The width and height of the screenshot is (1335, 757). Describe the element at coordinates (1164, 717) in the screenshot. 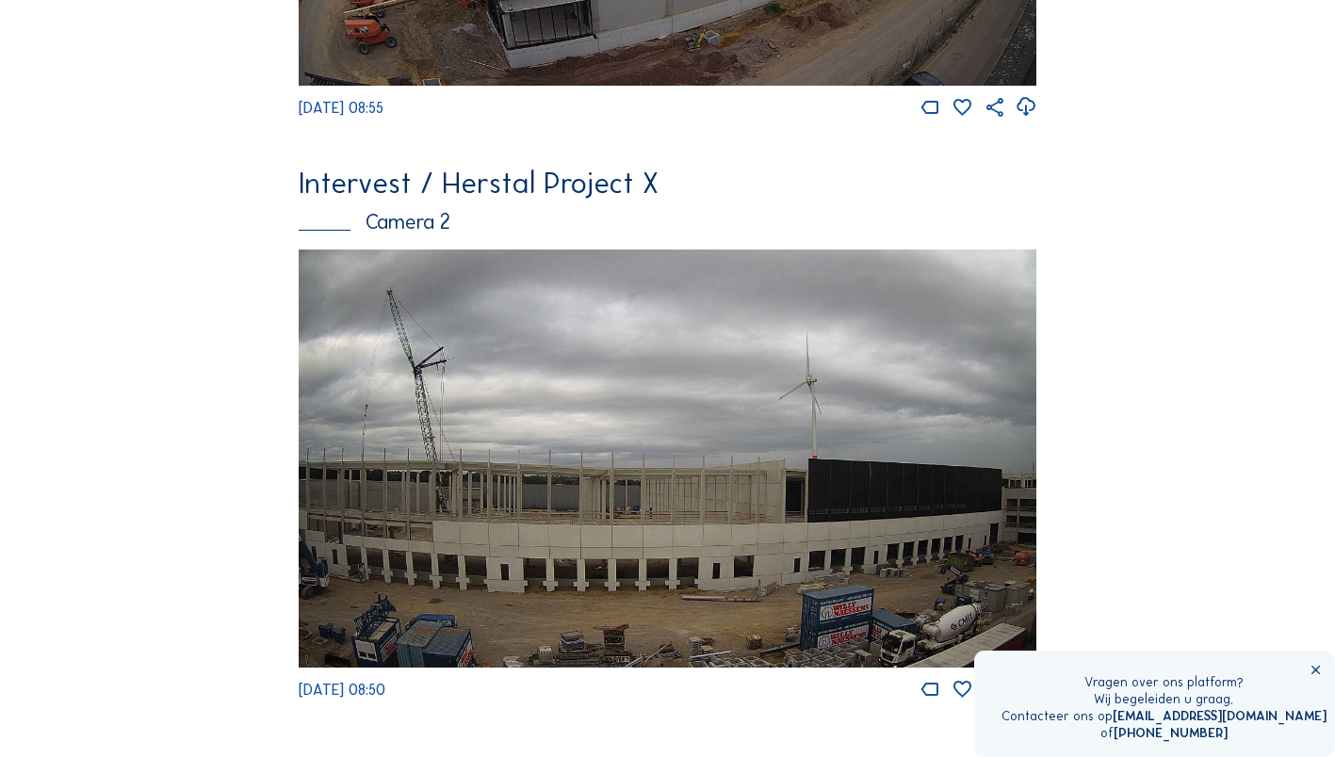

I see `div: Contacteer ons op` at that location.